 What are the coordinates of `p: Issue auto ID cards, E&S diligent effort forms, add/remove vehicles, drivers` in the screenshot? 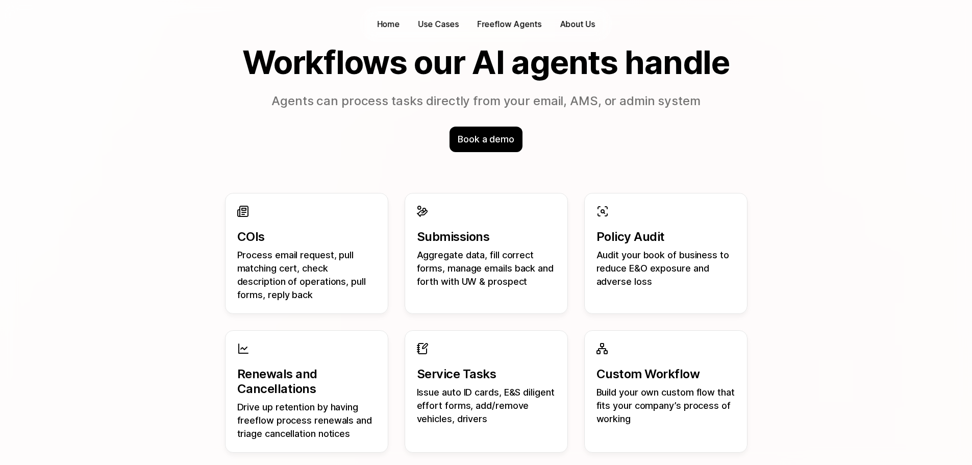 It's located at (486, 406).